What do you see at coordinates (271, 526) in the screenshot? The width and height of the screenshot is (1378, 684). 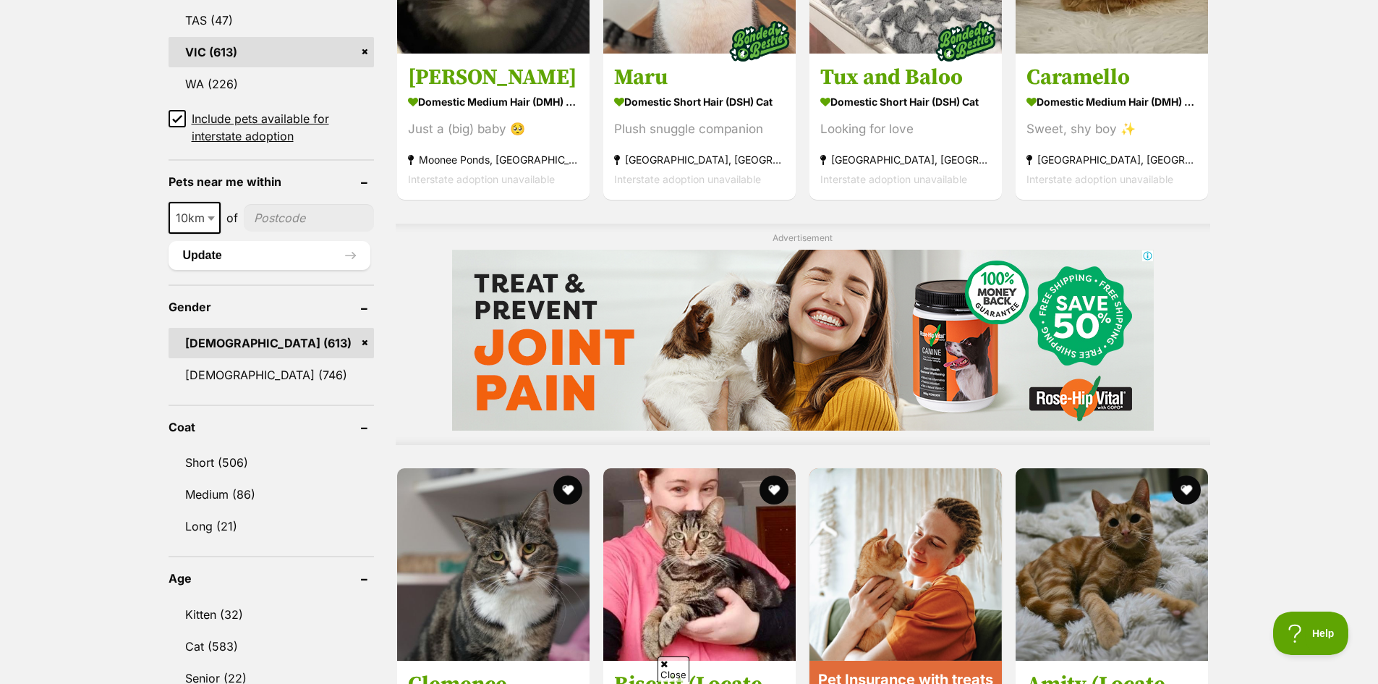 I see `a: Long (21)` at bounding box center [271, 526].